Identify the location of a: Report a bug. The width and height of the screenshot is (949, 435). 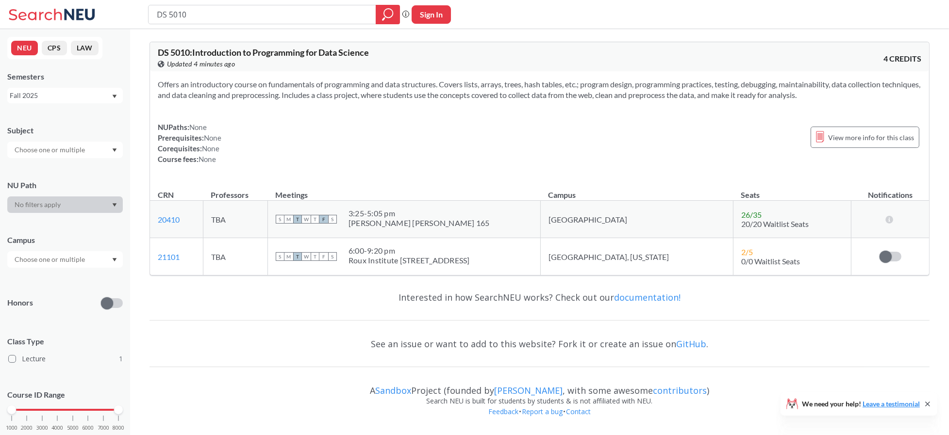
(542, 411).